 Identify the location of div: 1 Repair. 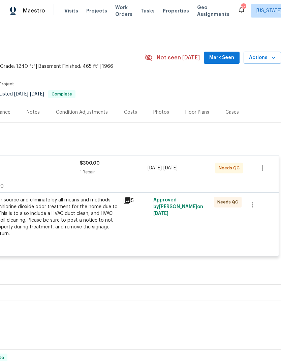
(114, 172).